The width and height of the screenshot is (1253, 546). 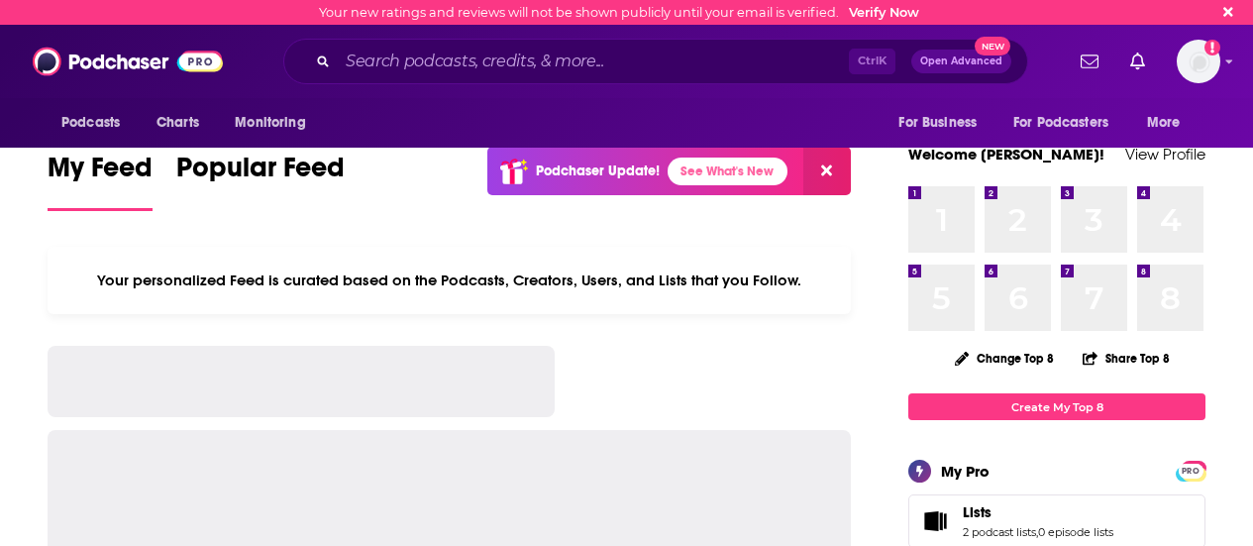 What do you see at coordinates (100, 173) in the screenshot?
I see `span: My Feed` at bounding box center [100, 173].